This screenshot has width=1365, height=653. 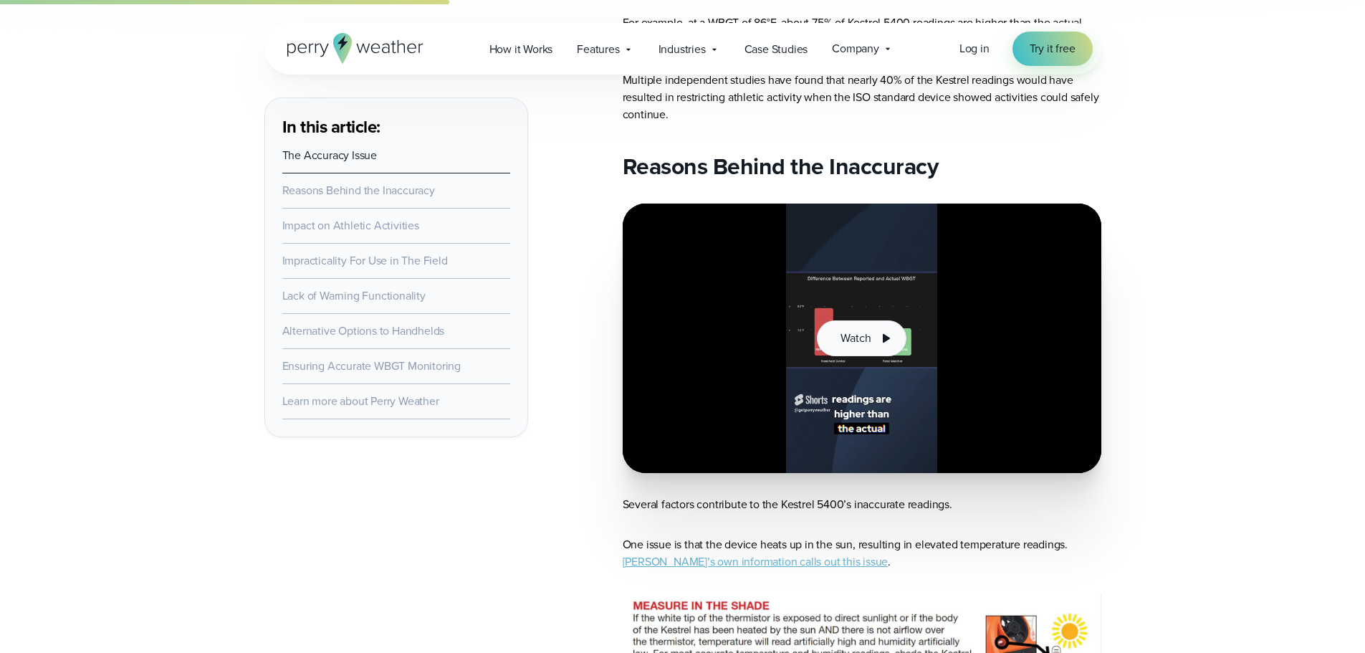 I want to click on a: How it Works, so click(x=521, y=49).